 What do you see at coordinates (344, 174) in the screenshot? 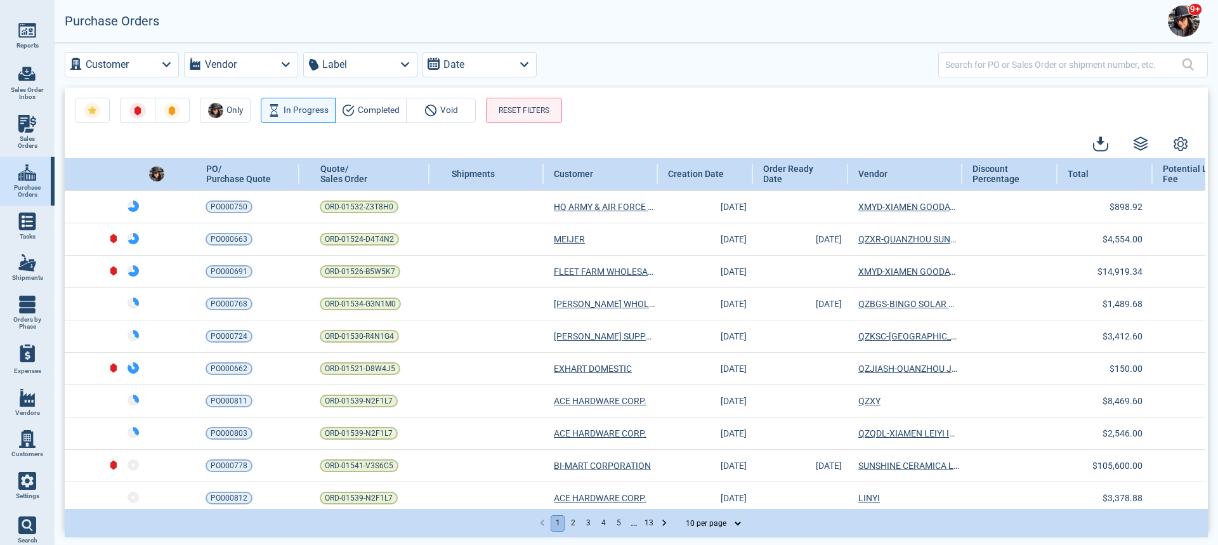
I see `span: Quote/ Sales Order` at bounding box center [344, 174].